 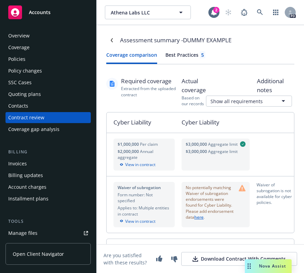 What do you see at coordinates (132, 57) in the screenshot?
I see `button: Coverage comparison` at bounding box center [132, 57].